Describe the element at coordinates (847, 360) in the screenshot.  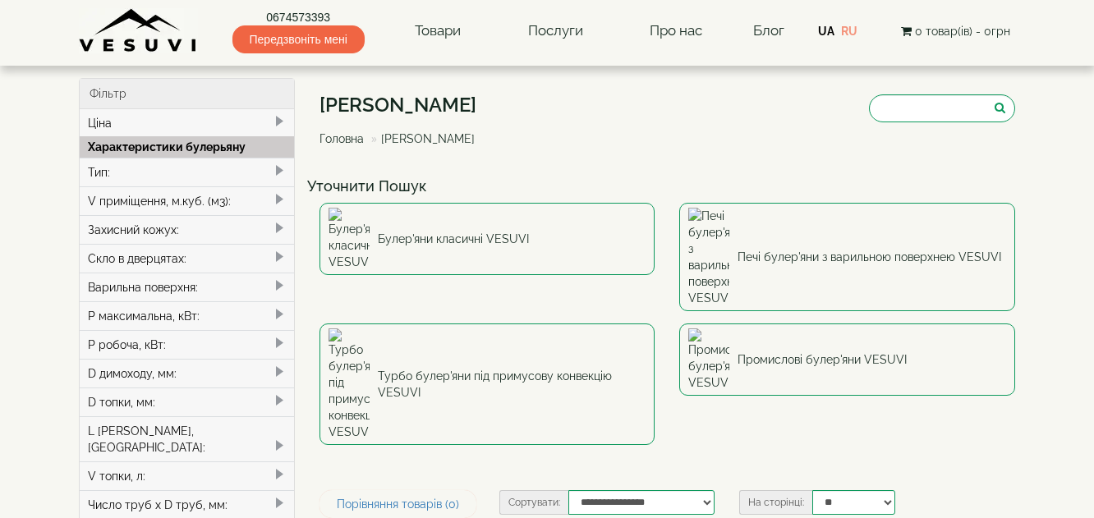
I see `a: Промислові булер'яни VESUVI Промислові булер'яни VESUVI` at that location.